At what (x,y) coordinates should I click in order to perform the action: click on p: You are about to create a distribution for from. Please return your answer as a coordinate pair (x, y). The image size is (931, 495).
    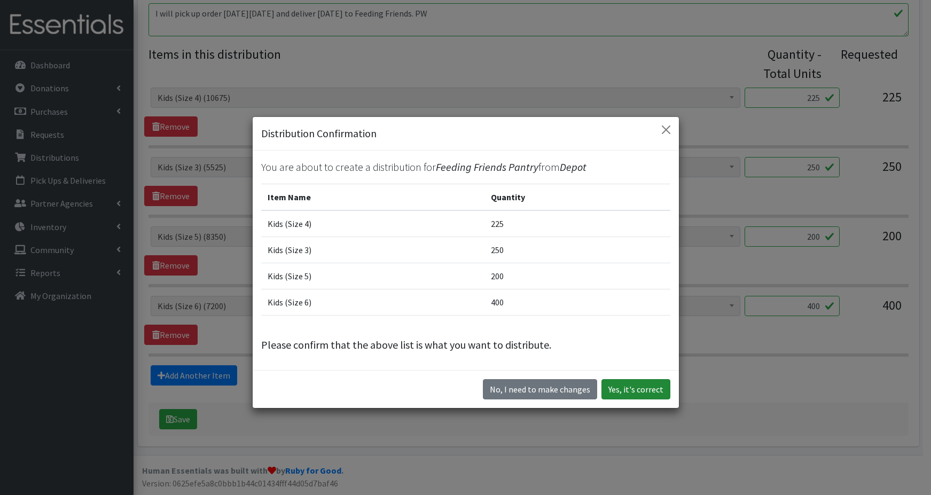
    Looking at the image, I should click on (466, 167).